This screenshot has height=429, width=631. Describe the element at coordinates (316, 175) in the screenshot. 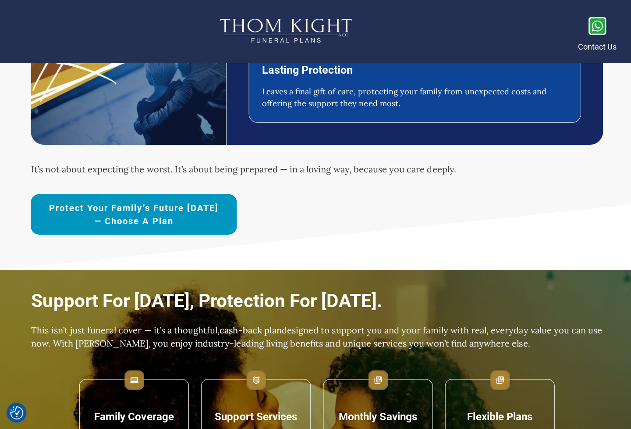

I see `p: It’s not about expecting the worst. It’s about being prepared — in a loving way, because you care...` at that location.